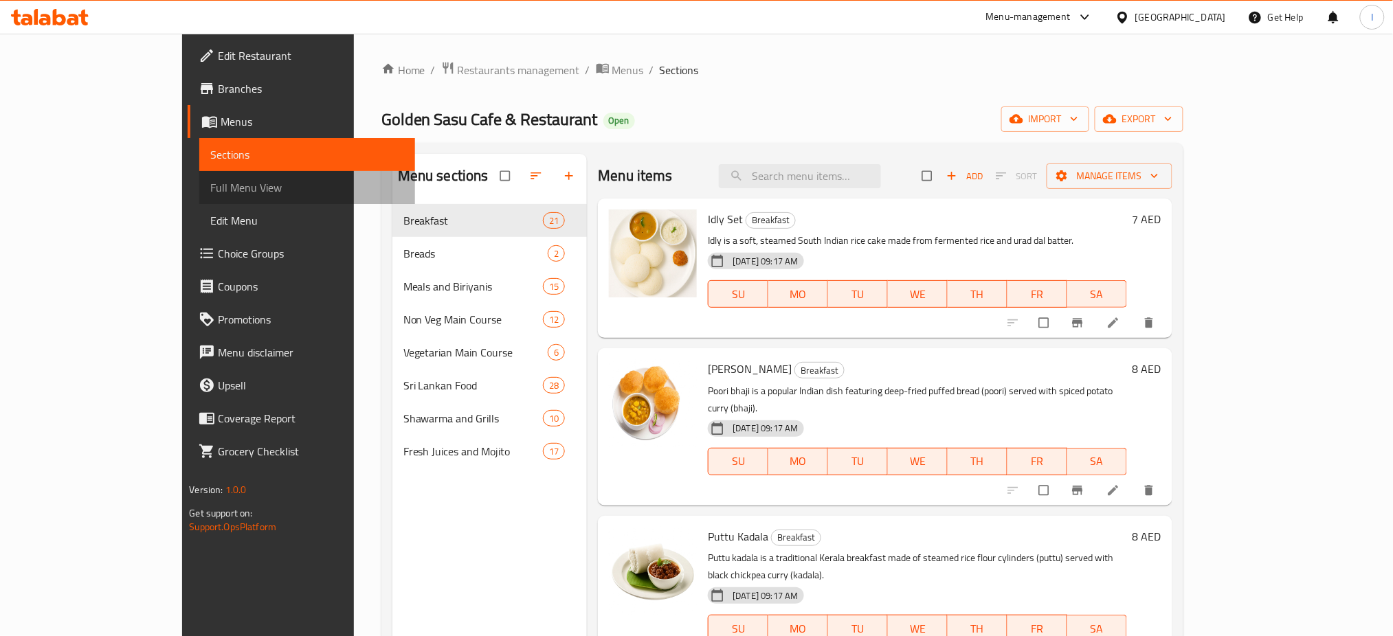 Image resolution: width=1393 pixels, height=636 pixels. Describe the element at coordinates (653, 403) in the screenshot. I see `img: Poori Bhaji` at that location.